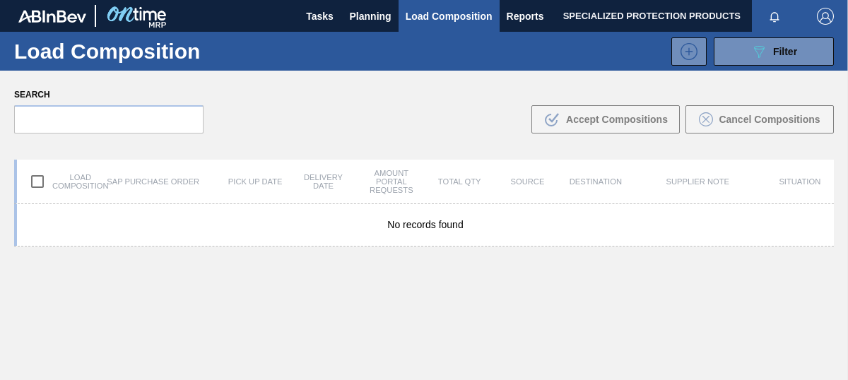 This screenshot has height=380, width=848. Describe the element at coordinates (525, 16) in the screenshot. I see `span: Reports` at that location.